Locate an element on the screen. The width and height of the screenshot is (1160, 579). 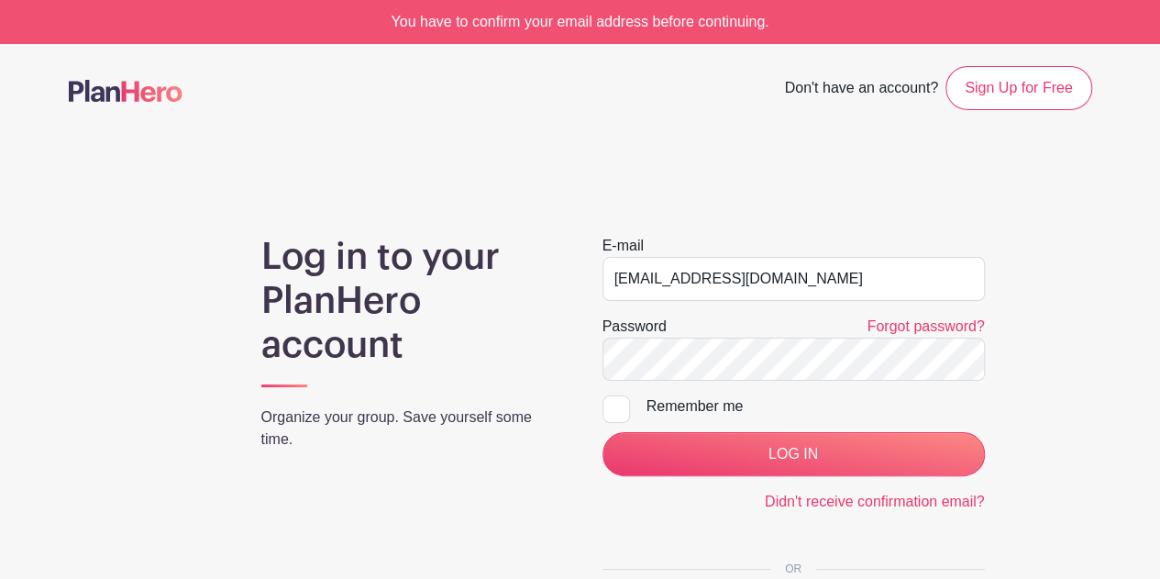
a: Didn't receive confirmation email? is located at coordinates (875, 501).